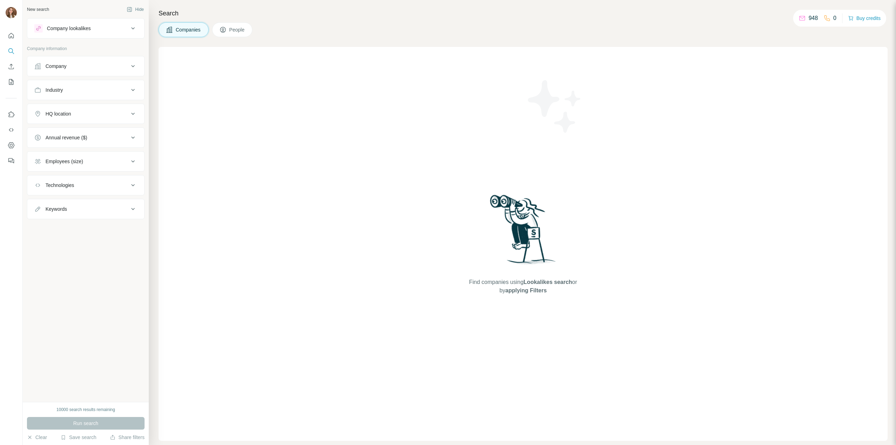 The image size is (896, 445). What do you see at coordinates (86, 114) in the screenshot?
I see `button: HQ location` at bounding box center [86, 114].